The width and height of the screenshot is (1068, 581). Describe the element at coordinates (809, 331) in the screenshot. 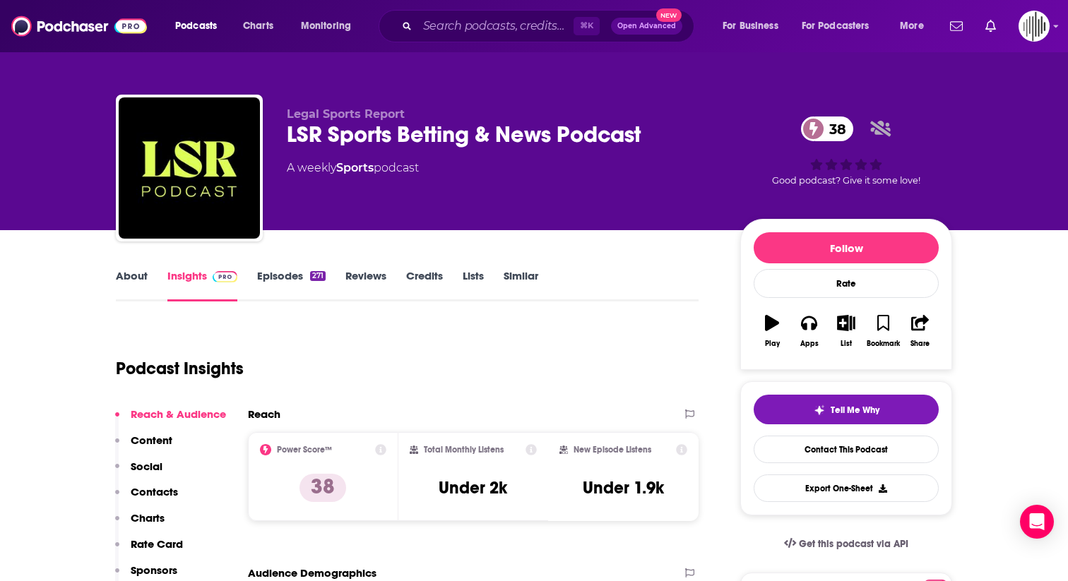

I see `button: Apps` at that location.